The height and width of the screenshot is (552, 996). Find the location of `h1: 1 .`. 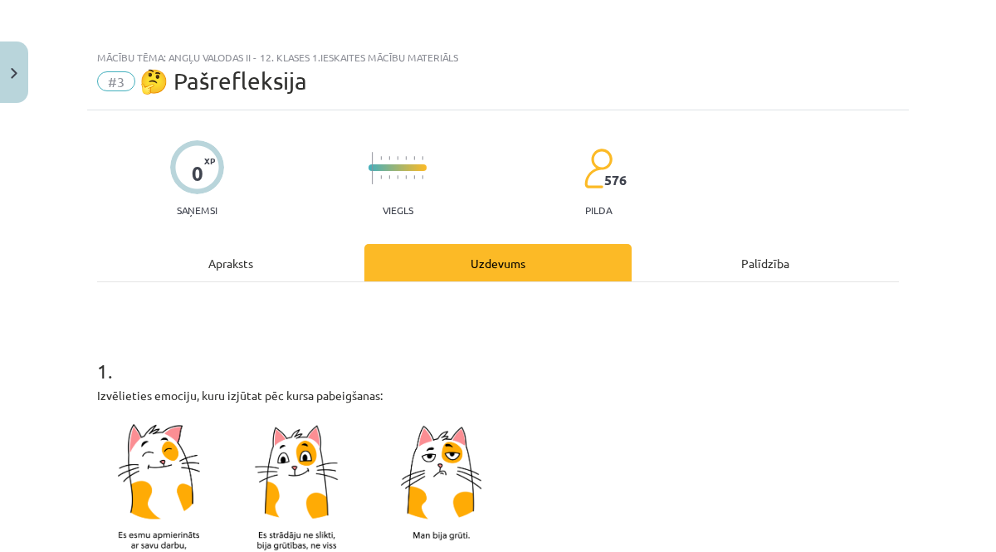

h1: 1 . is located at coordinates (498, 356).